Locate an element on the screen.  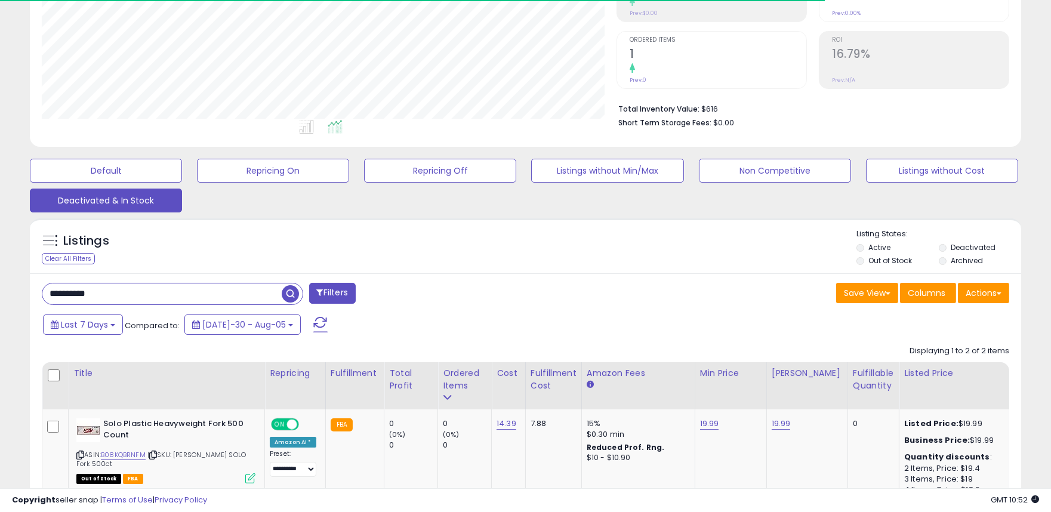
div: $0.30 min is located at coordinates (636, 435).